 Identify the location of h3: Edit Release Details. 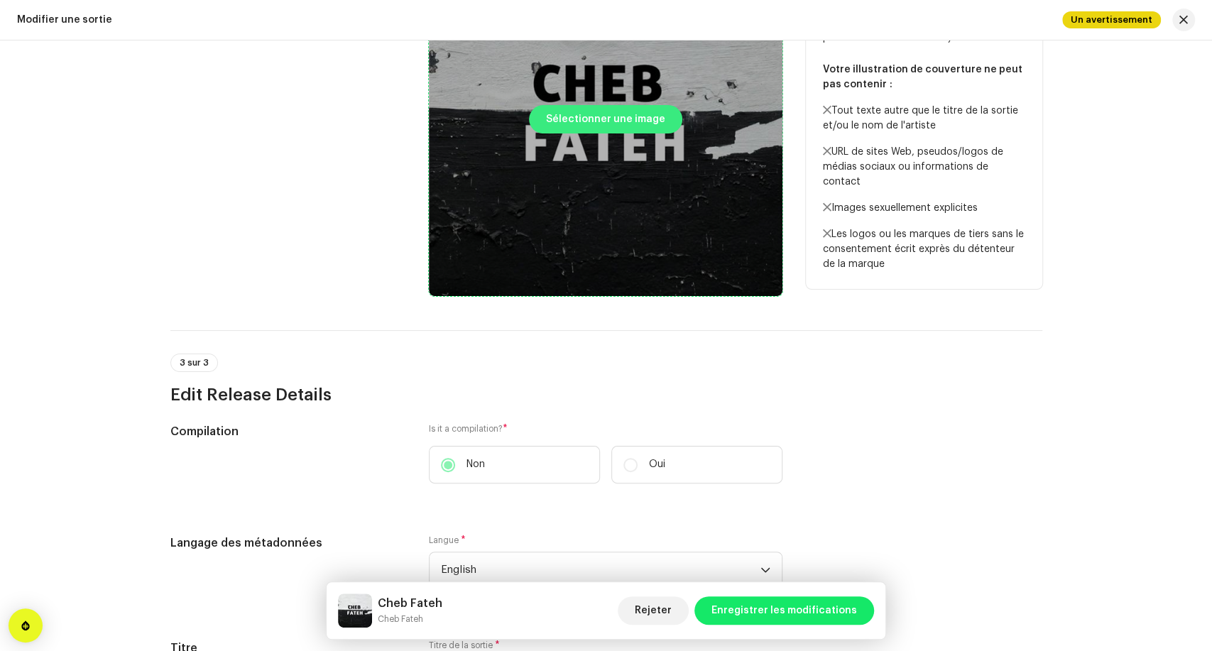
(606, 395).